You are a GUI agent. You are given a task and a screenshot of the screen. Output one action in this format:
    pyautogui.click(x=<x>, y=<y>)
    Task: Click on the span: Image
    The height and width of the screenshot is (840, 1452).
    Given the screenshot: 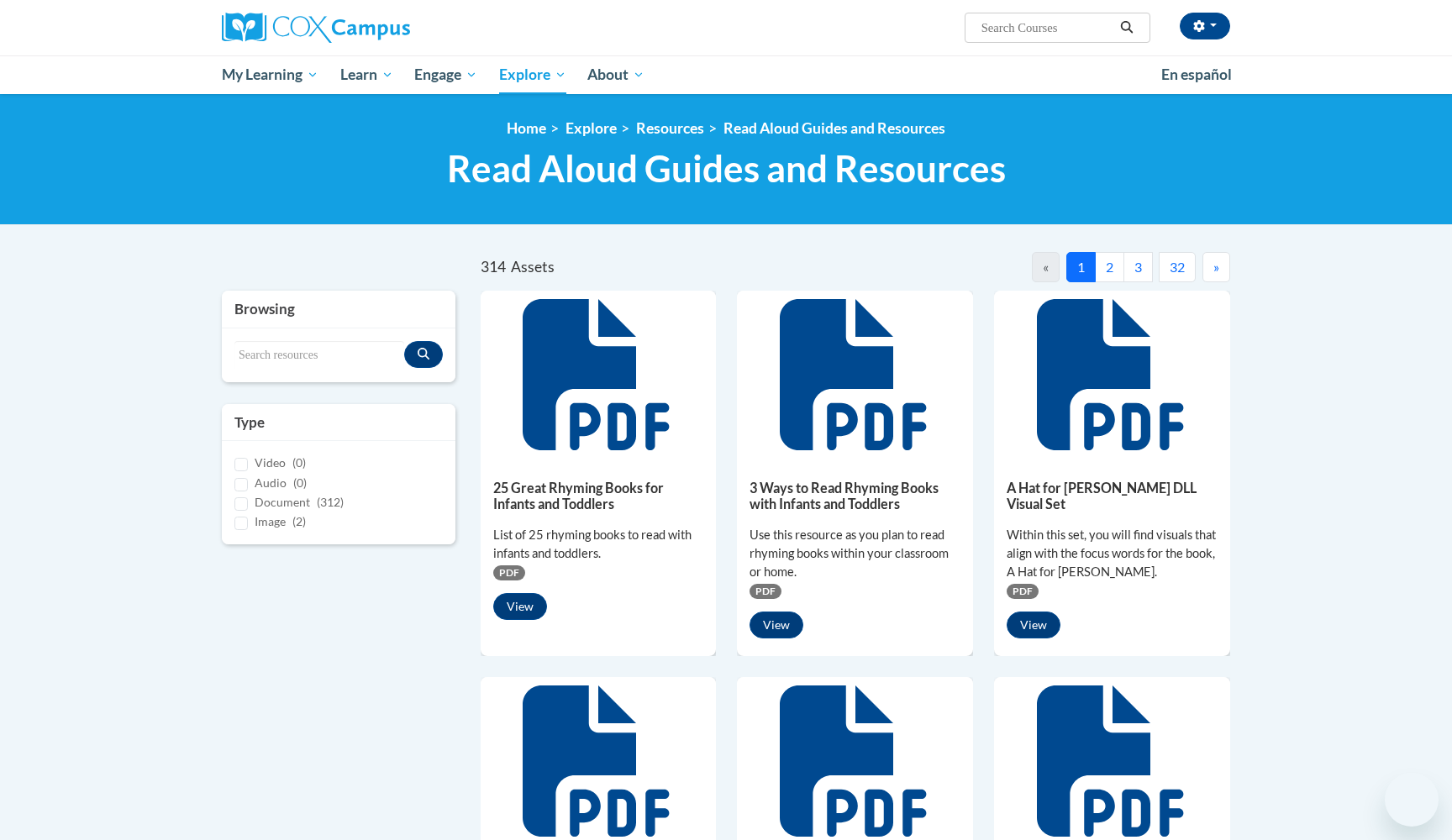 What is the action you would take?
    pyautogui.click(x=270, y=520)
    